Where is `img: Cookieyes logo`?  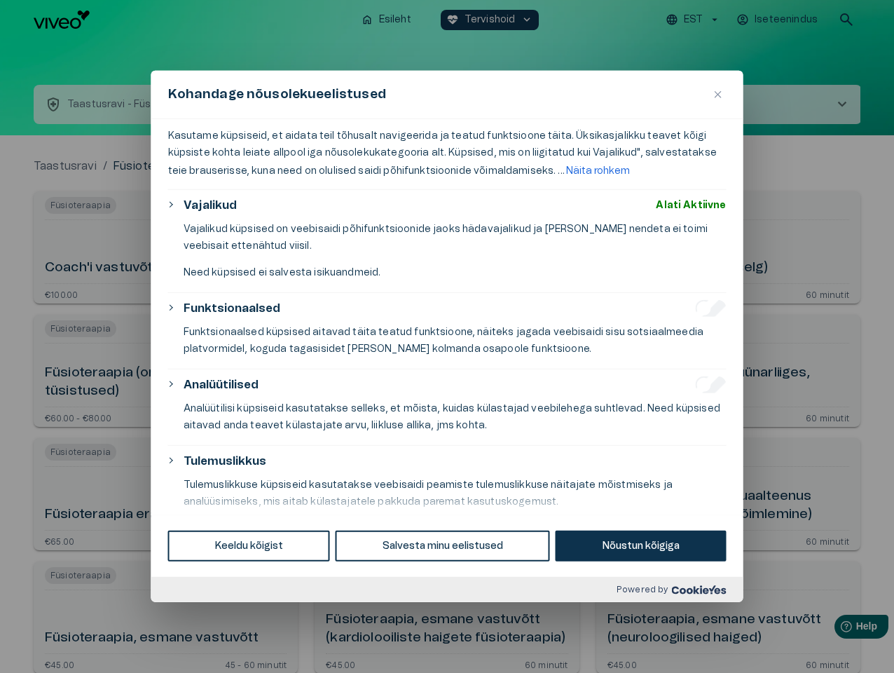 img: Cookieyes logo is located at coordinates (699, 589).